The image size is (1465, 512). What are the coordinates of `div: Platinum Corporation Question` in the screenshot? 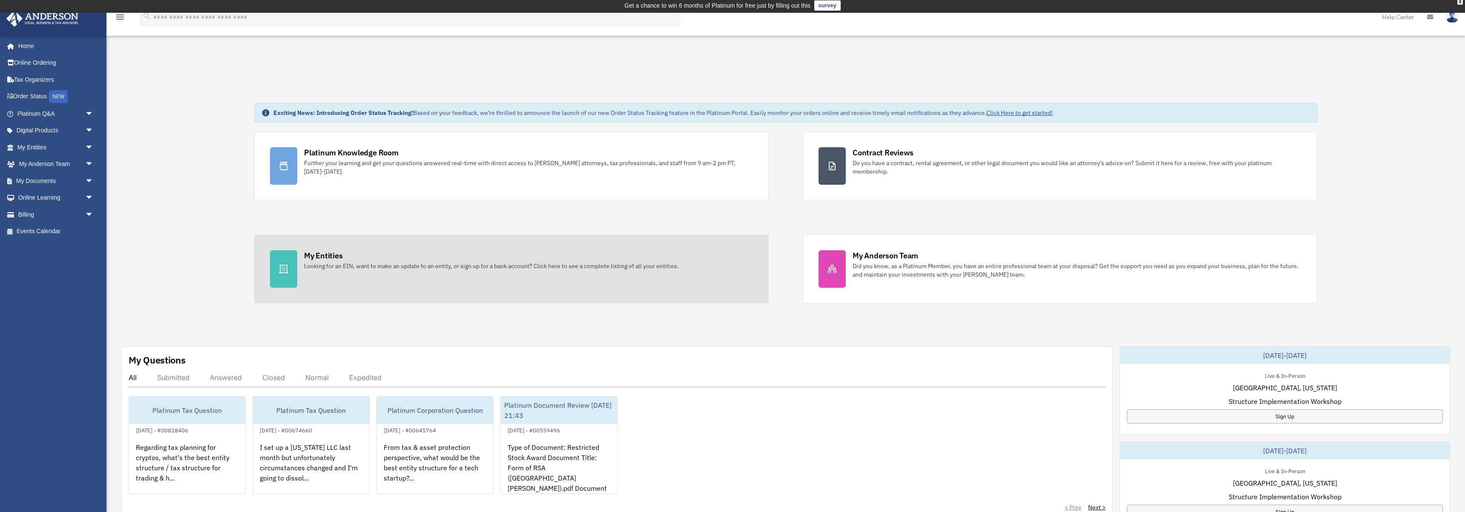 It's located at (435, 410).